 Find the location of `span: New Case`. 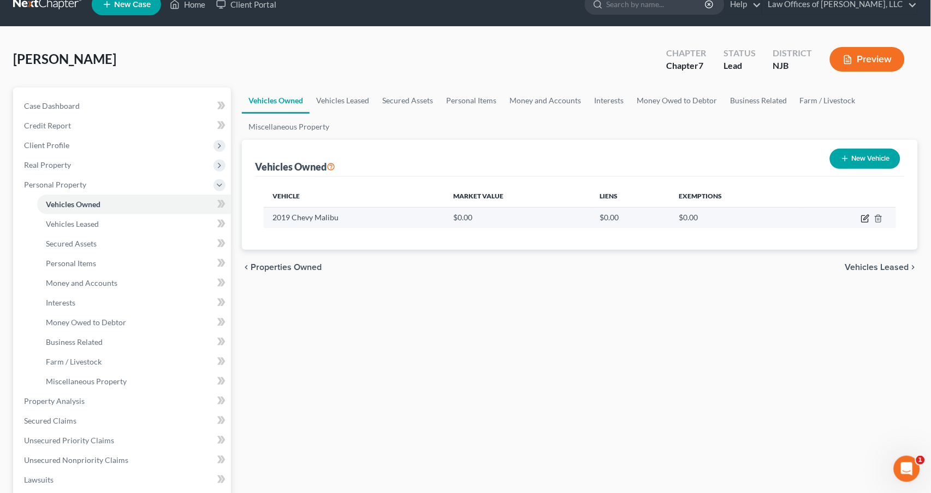

span: New Case is located at coordinates (132, 4).